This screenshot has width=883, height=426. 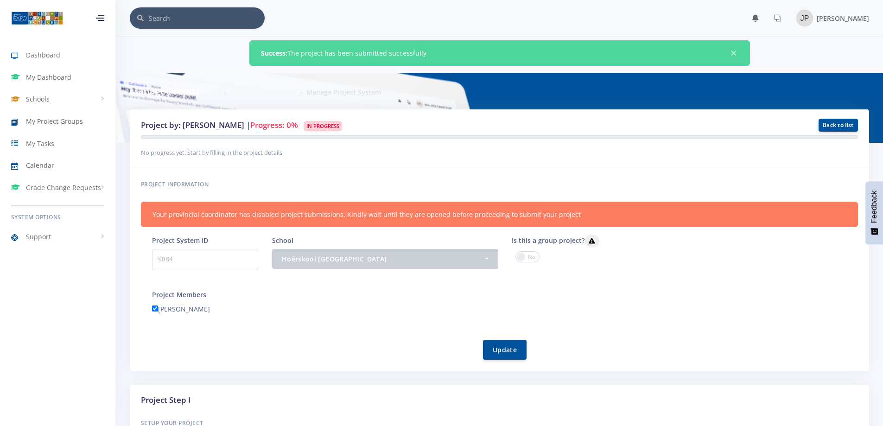 What do you see at coordinates (339, 92) in the screenshot?
I see `li: Manage Project System` at bounding box center [339, 92].